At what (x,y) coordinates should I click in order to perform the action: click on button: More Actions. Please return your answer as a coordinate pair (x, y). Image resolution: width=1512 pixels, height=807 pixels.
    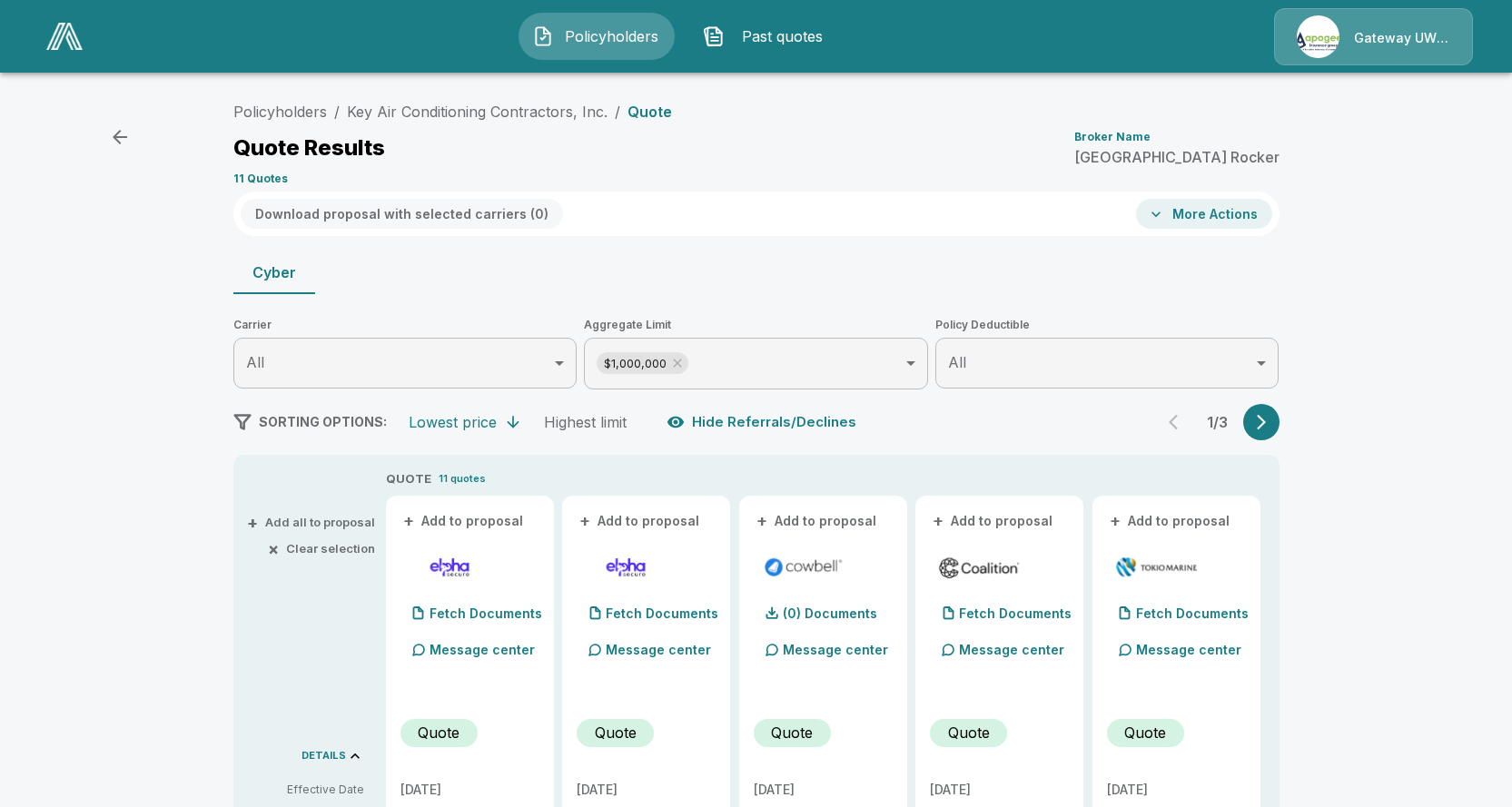
    Looking at the image, I should click on (1204, 214).